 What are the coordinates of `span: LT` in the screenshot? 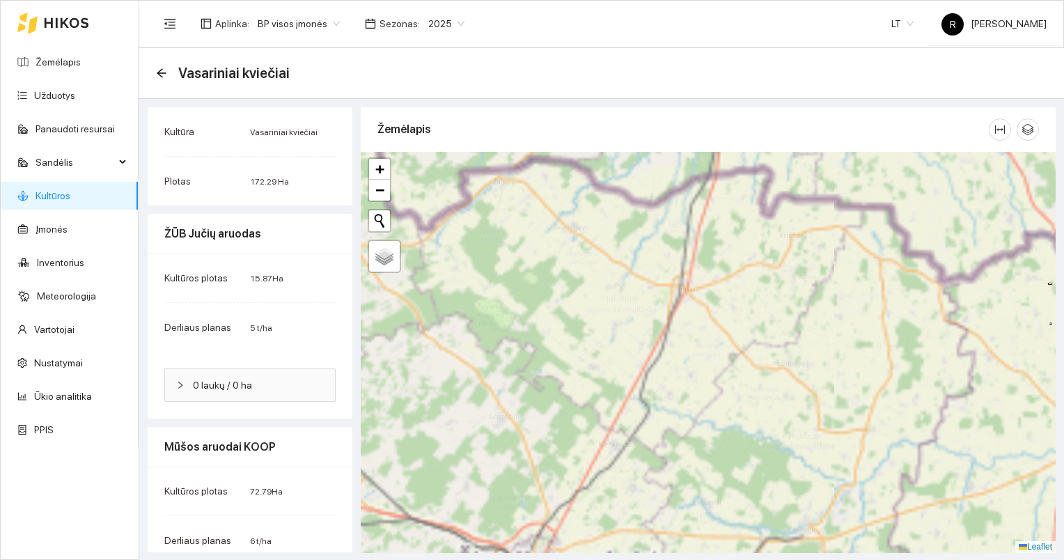 It's located at (903, 24).